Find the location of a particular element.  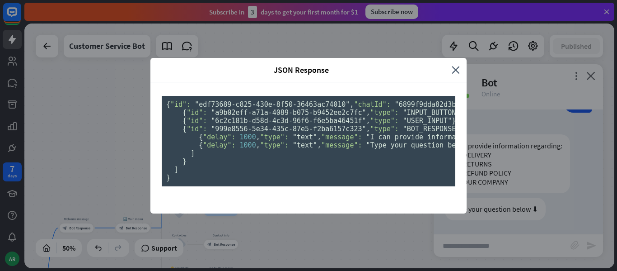

span: "Type your question below ⬇" is located at coordinates (424, 145).